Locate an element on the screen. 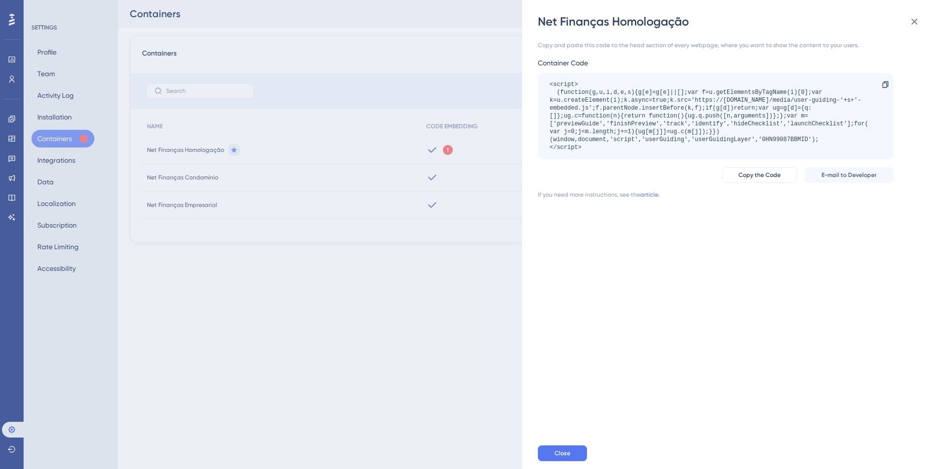 Image resolution: width=940 pixels, height=469 pixels. a: article. is located at coordinates (650, 195).